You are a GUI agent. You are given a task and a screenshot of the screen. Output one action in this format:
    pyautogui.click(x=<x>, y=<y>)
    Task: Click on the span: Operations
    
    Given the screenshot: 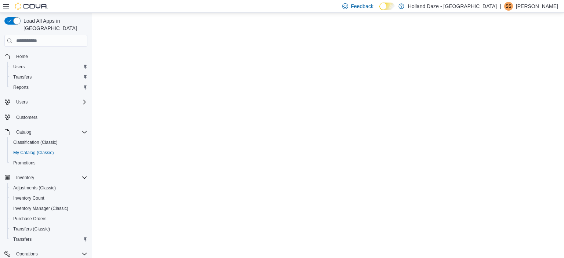 What is the action you would take?
    pyautogui.click(x=27, y=254)
    